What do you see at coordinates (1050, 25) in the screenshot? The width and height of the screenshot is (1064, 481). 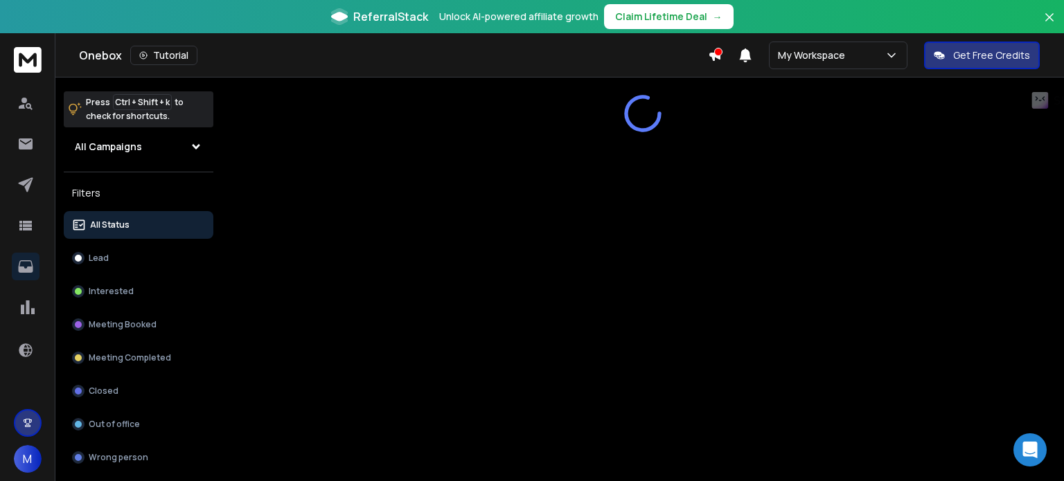 I see `button: Close banner` at bounding box center [1050, 25].